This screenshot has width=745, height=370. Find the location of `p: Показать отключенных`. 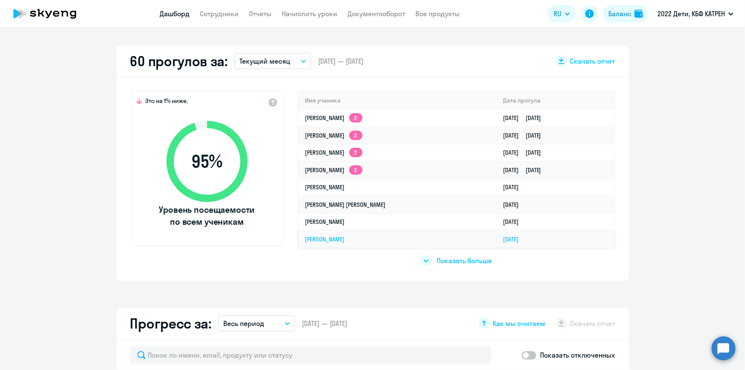

p: Показать отключенных is located at coordinates (578, 355).